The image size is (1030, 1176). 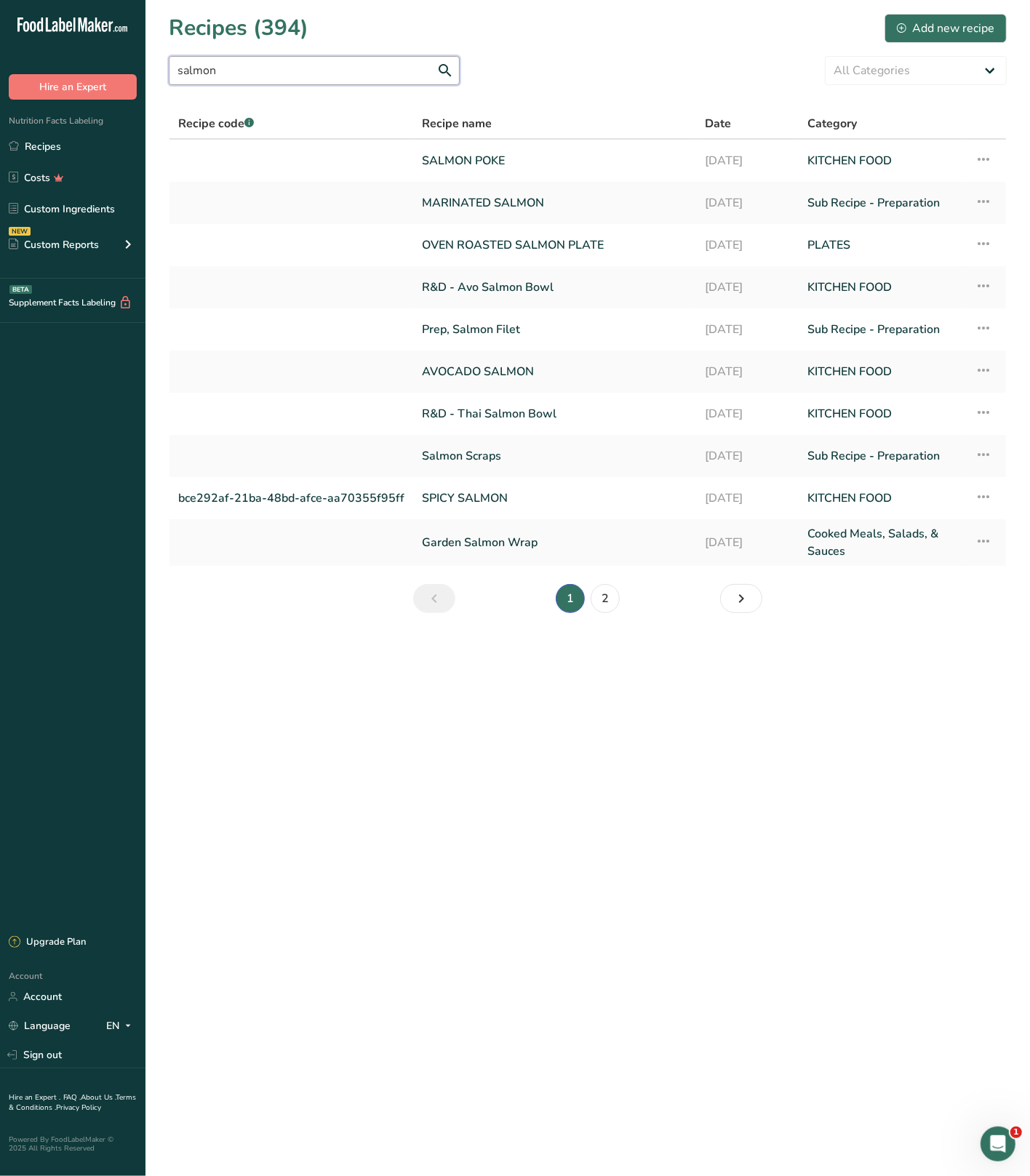 I want to click on a: Page 2., so click(x=605, y=599).